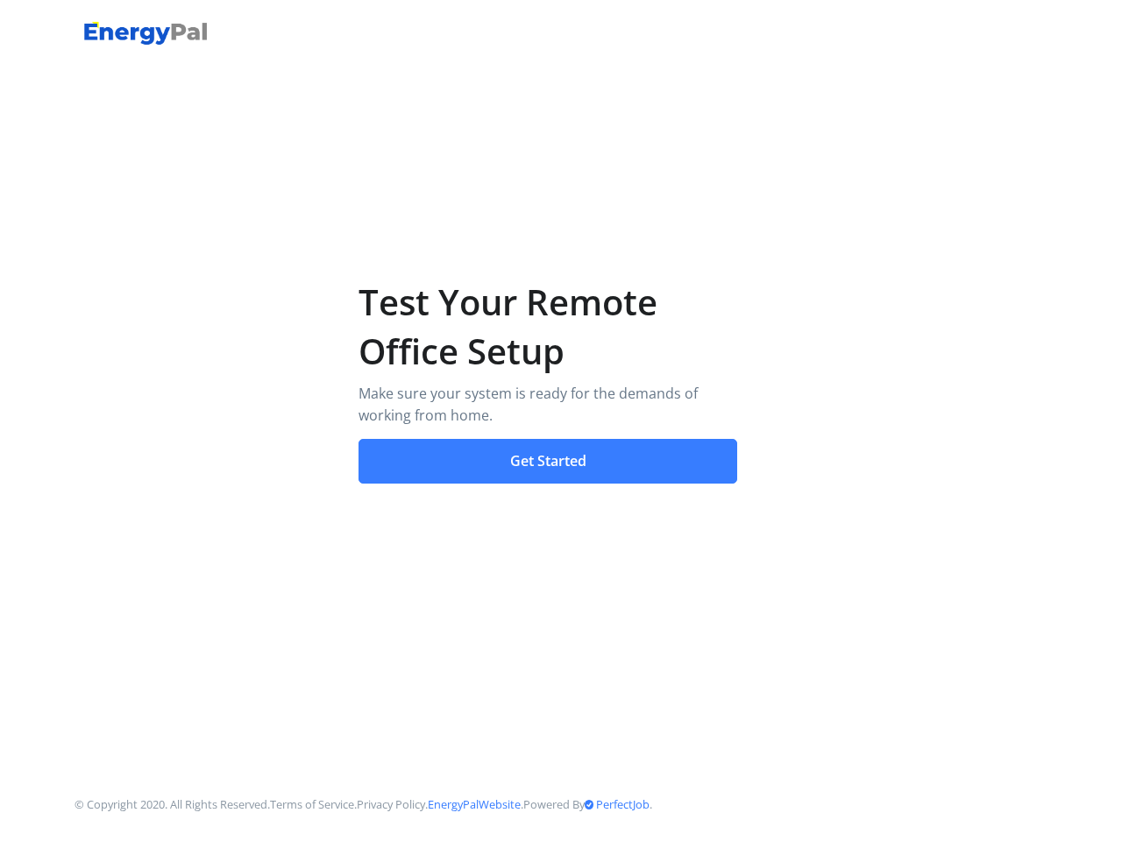 Image resolution: width=1122 pixels, height=841 pixels. I want to click on img: PerfectJob Logo, so click(589, 804).